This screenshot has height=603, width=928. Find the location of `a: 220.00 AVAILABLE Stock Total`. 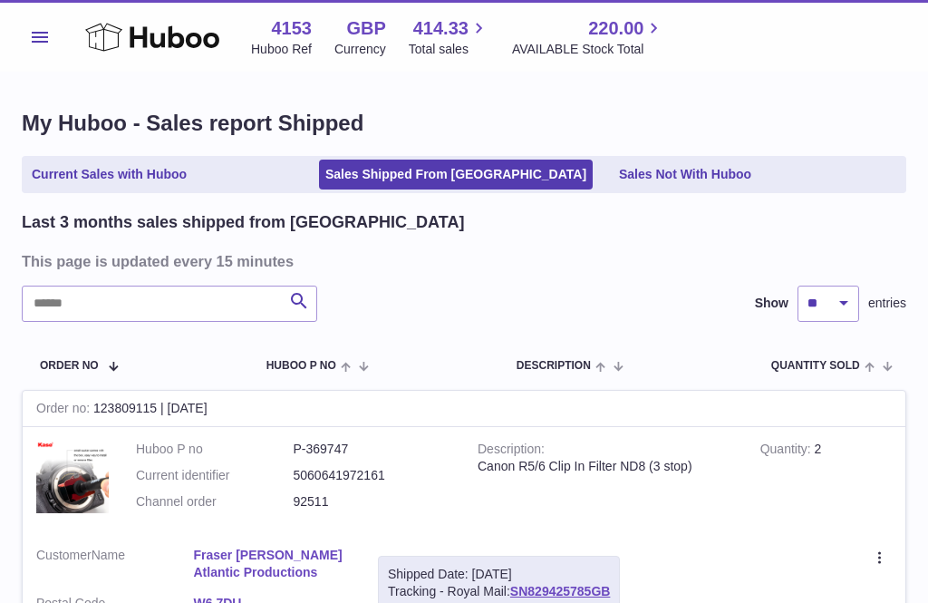

a: 220.00 AVAILABLE Stock Total is located at coordinates (588, 37).